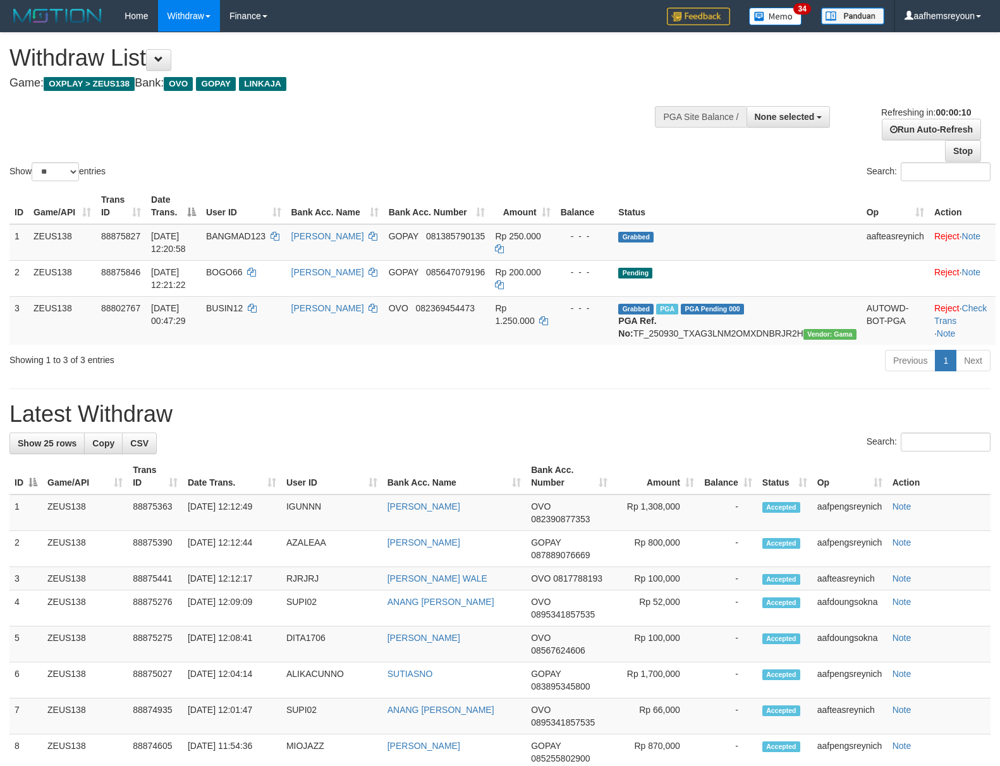 The width and height of the screenshot is (1000, 766). Describe the element at coordinates (445, 308) in the screenshot. I see `span: Copy 082369454473 to clipboard` at that location.